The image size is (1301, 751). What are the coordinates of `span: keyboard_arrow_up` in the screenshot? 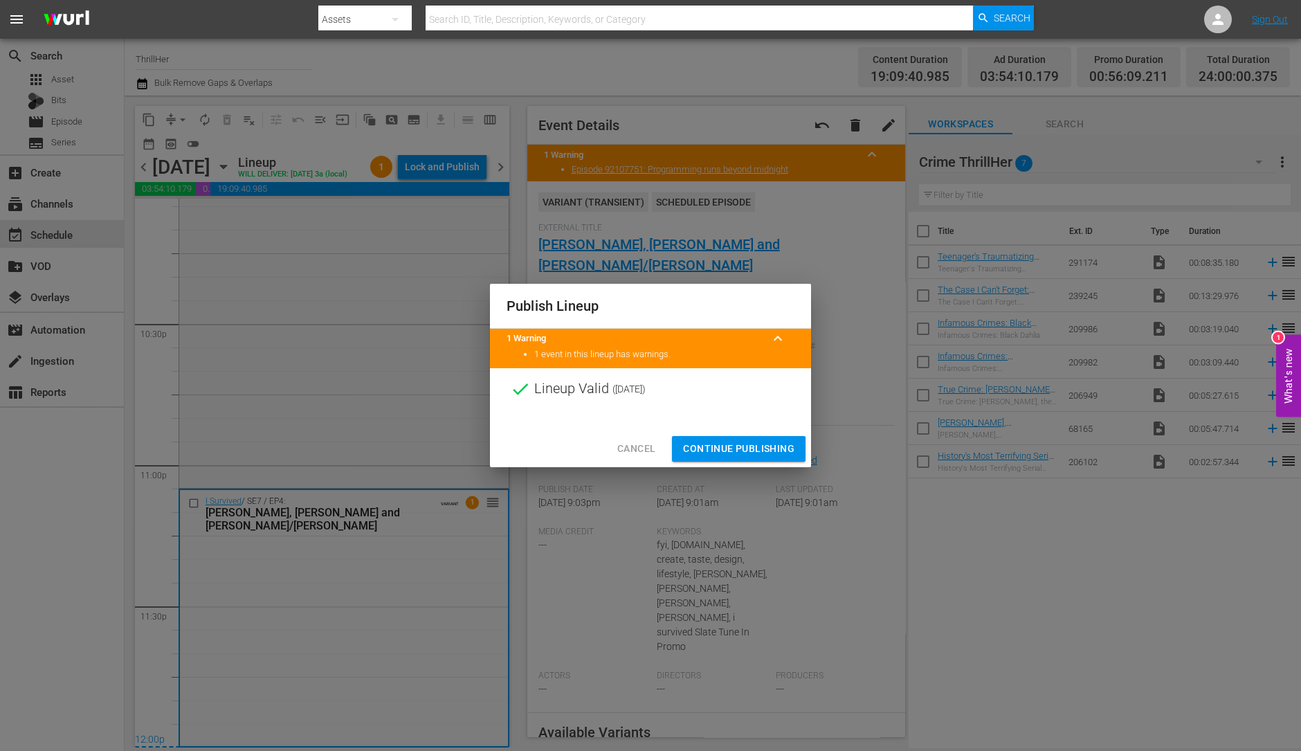 It's located at (778, 338).